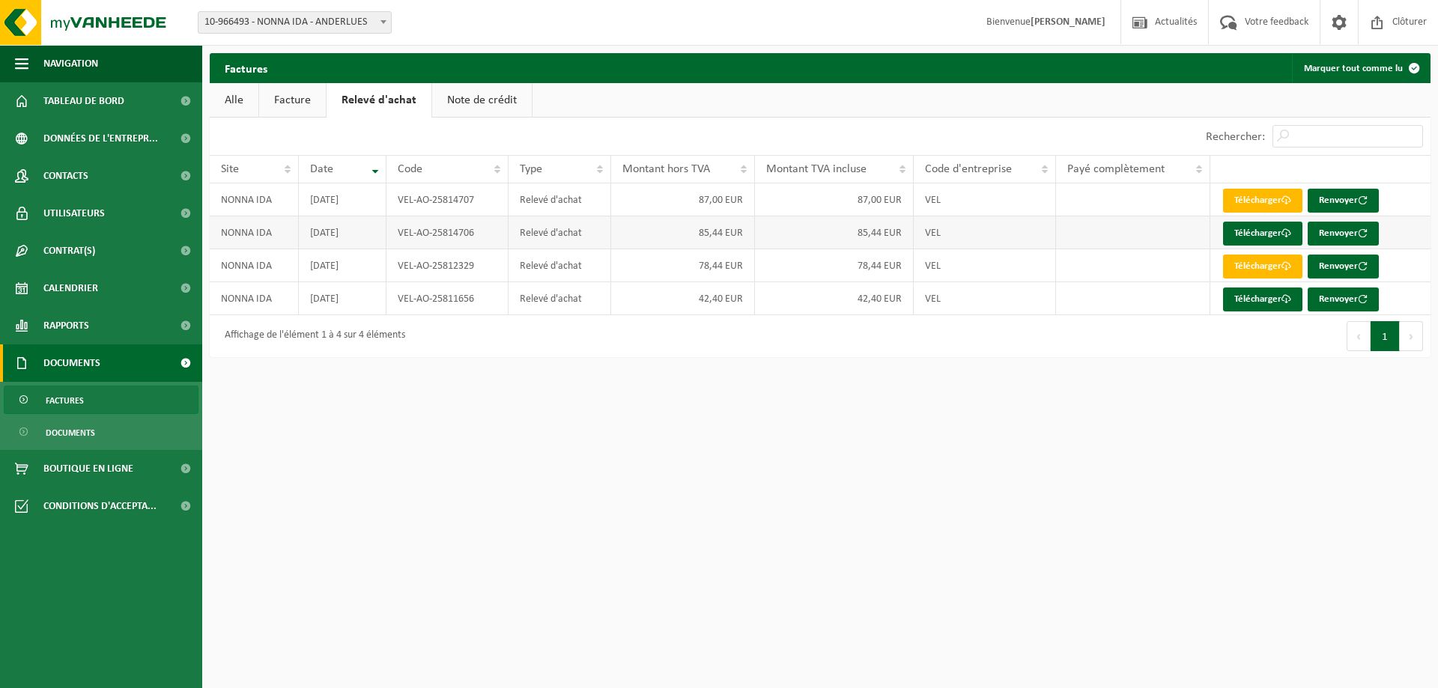  Describe the element at coordinates (74, 213) in the screenshot. I see `span: Utilisateurs` at that location.